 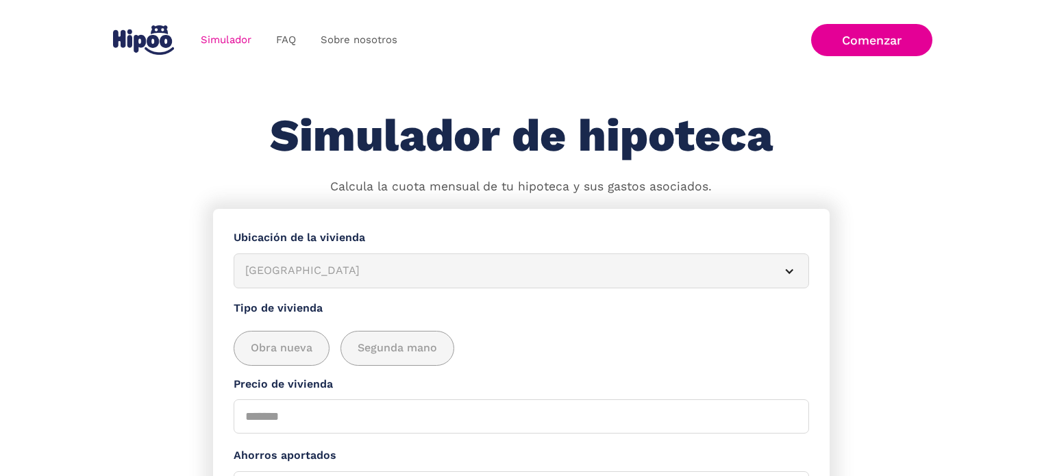 I want to click on label: Precio de vivienda, so click(x=522, y=384).